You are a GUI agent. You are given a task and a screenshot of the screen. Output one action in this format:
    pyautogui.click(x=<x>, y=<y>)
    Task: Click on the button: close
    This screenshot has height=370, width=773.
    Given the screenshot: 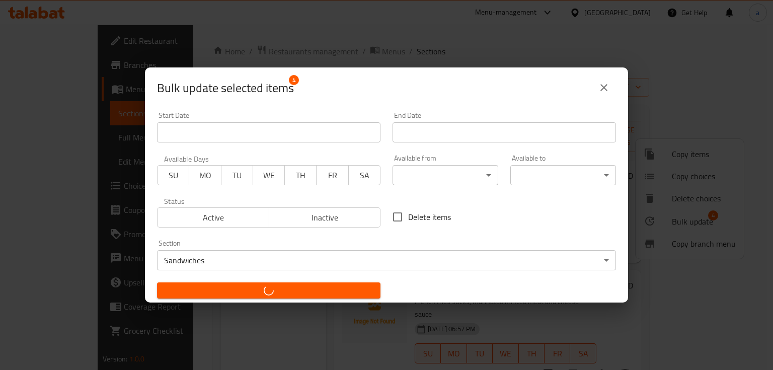 What is the action you would take?
    pyautogui.click(x=604, y=88)
    